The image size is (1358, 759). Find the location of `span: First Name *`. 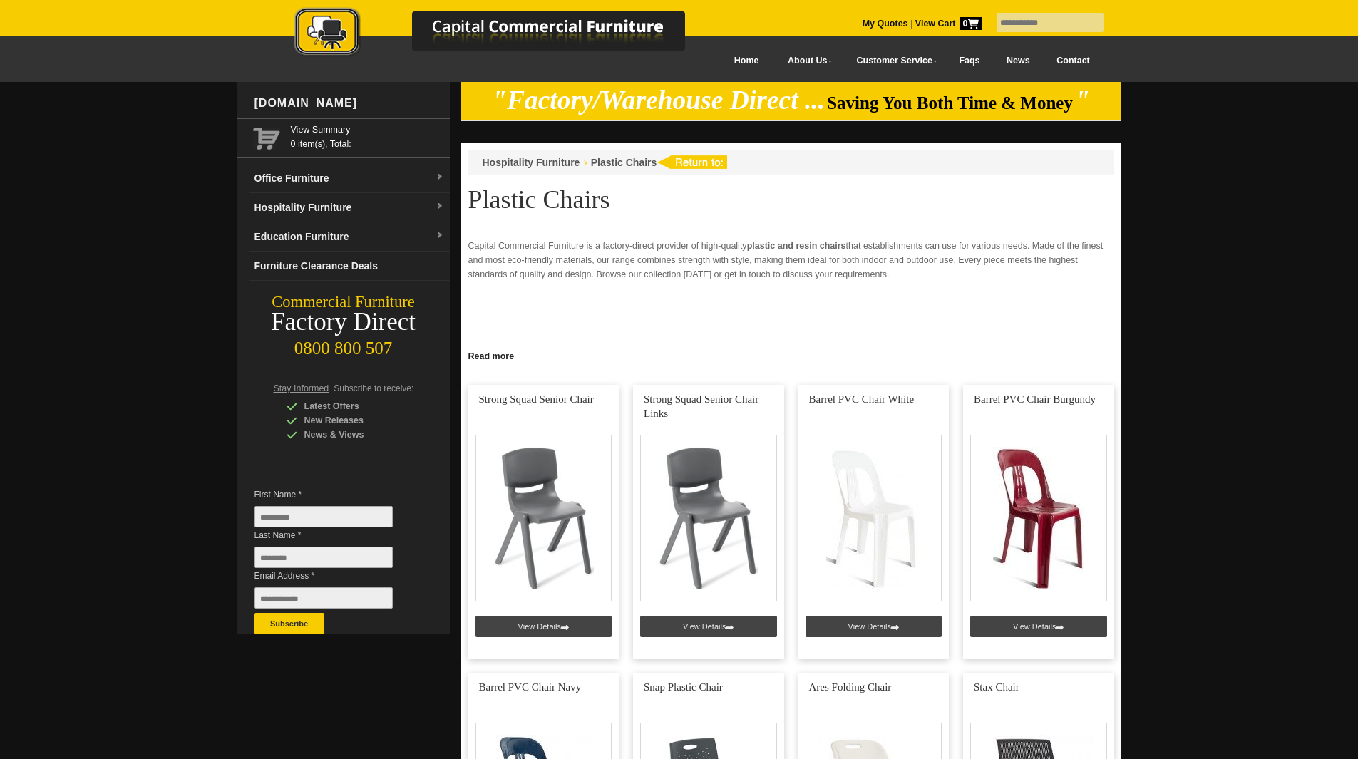

span: First Name * is located at coordinates (334, 495).